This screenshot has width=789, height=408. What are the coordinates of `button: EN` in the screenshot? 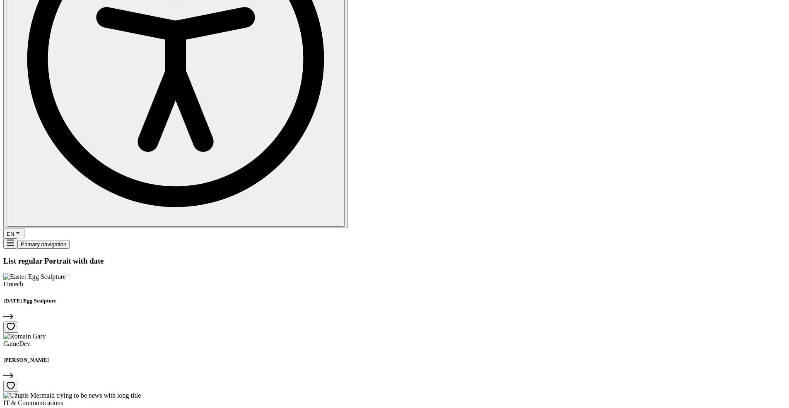 It's located at (14, 233).